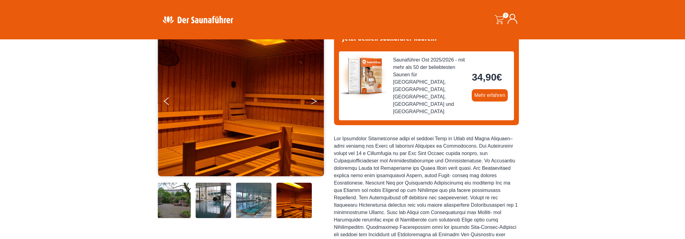 Image resolution: width=685 pixels, height=239 pixels. I want to click on a: Mehr erfahren, so click(490, 96).